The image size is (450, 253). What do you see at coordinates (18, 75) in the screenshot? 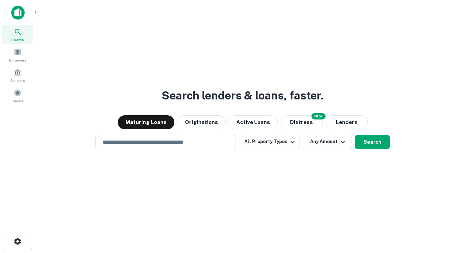
I see `a: Contacts` at bounding box center [18, 75].